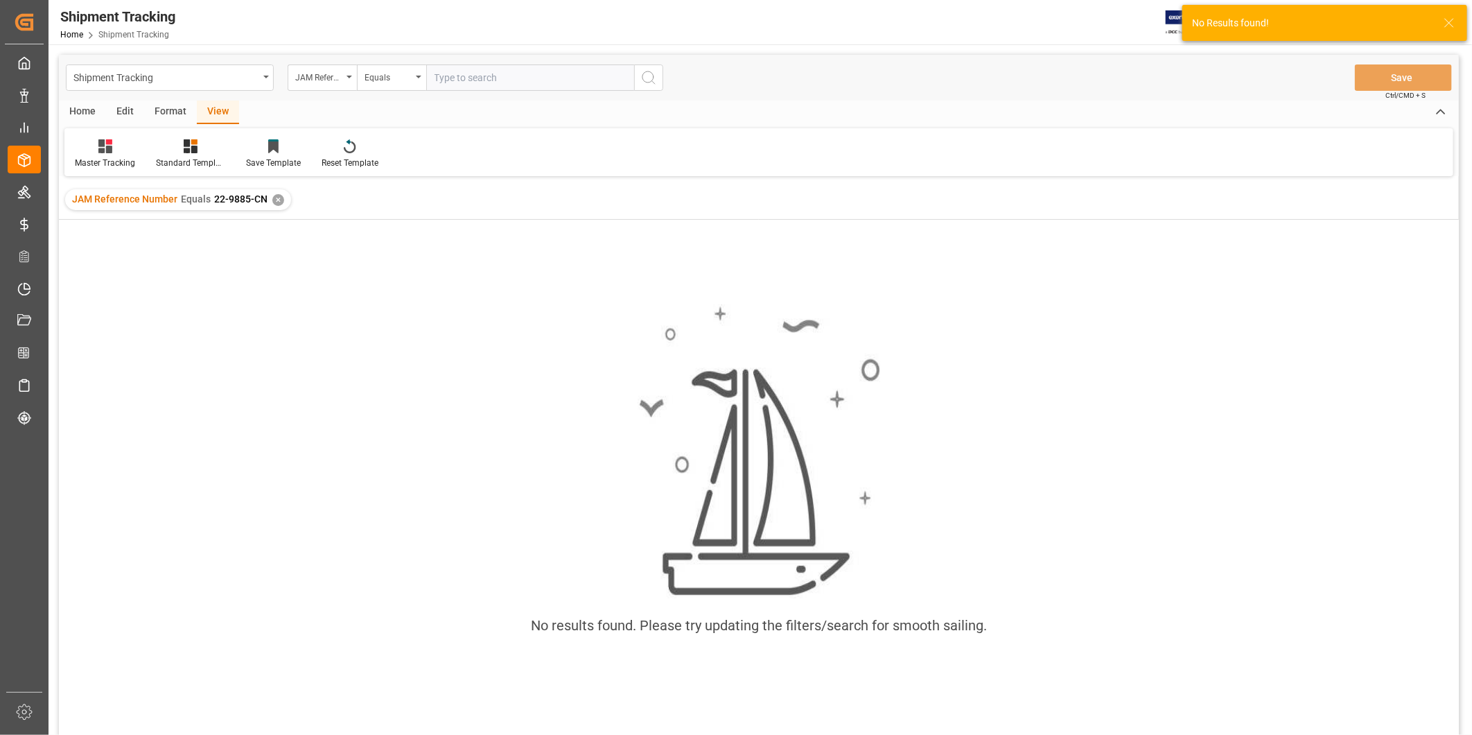  I want to click on div: Master Tracking, so click(105, 163).